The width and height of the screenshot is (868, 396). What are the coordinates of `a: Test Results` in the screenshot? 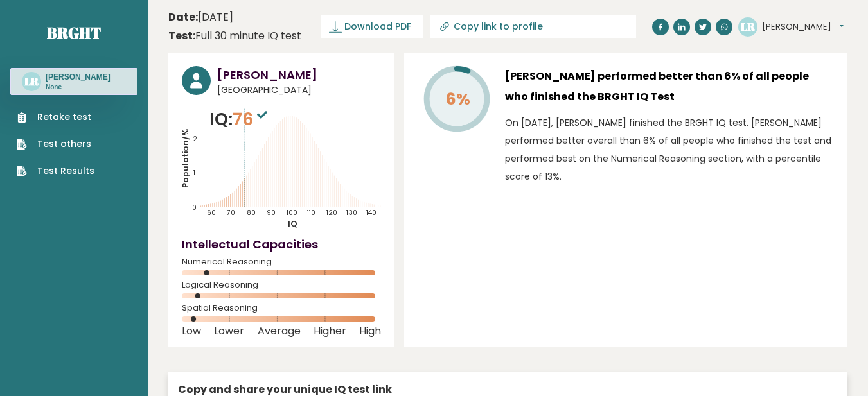 It's located at (55, 171).